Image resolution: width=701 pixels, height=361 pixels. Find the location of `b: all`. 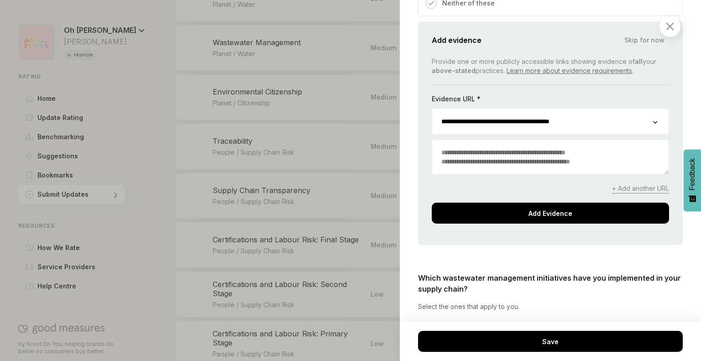

b: all is located at coordinates (639, 61).